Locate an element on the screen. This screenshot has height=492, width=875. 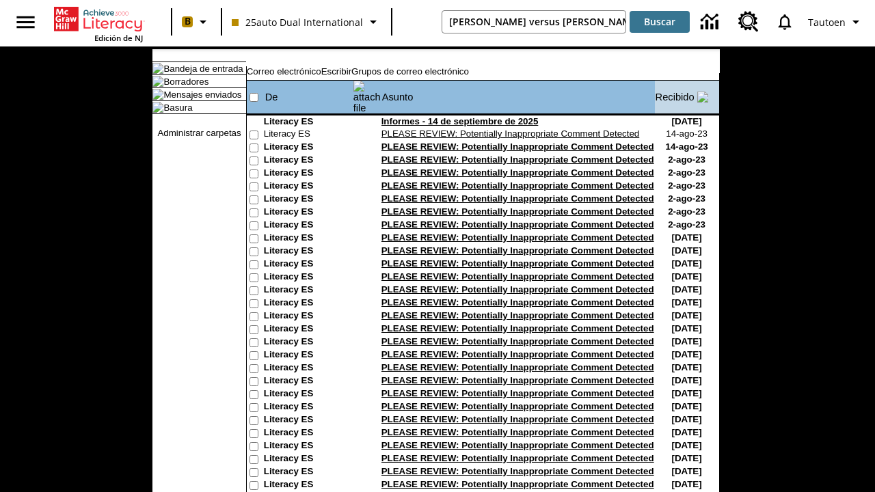
a: Asunto is located at coordinates (398, 97).